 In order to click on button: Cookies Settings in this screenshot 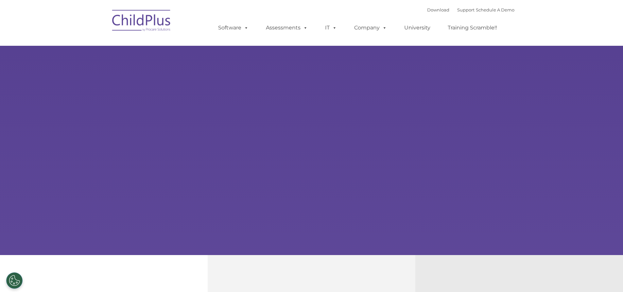, I will do `click(14, 280)`.